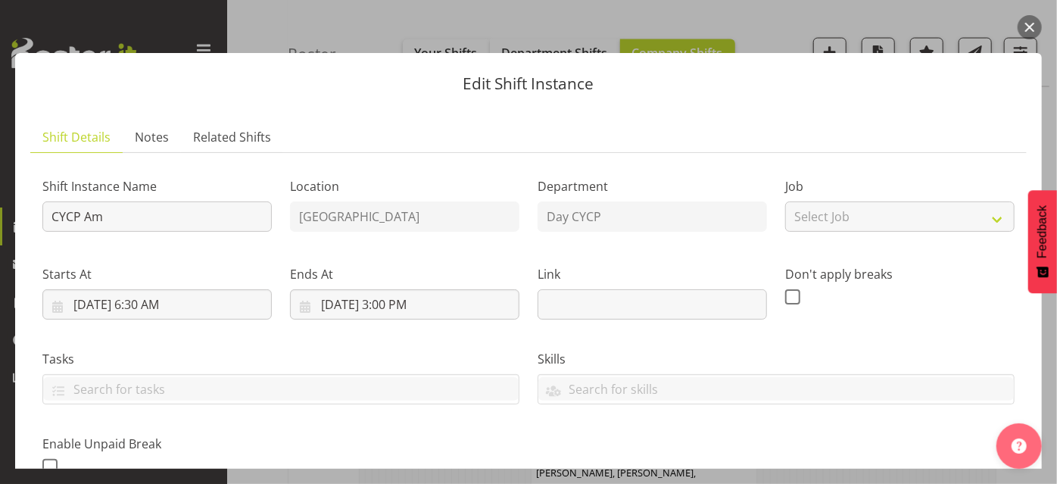 The height and width of the screenshot is (484, 1057). I want to click on img: help-xxl-2.png, so click(1019, 446).